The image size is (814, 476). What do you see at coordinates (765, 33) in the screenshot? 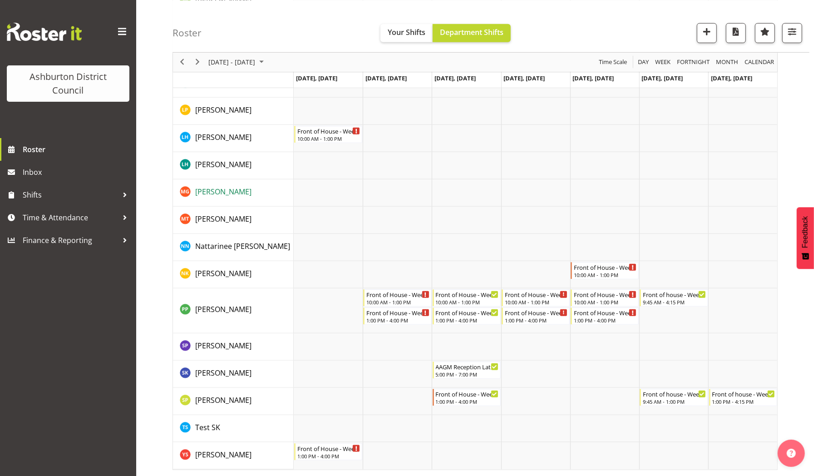
I see `button: Highlight an important date within the roster.` at bounding box center [765, 33].